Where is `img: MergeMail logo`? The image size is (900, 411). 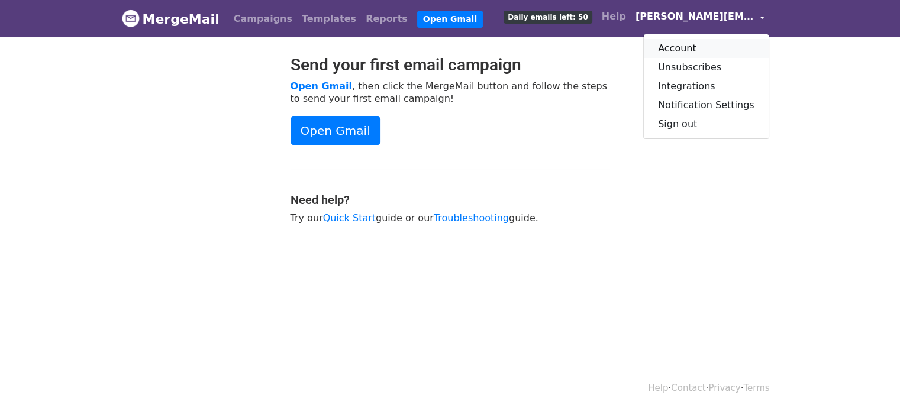 img: MergeMail logo is located at coordinates (131, 18).